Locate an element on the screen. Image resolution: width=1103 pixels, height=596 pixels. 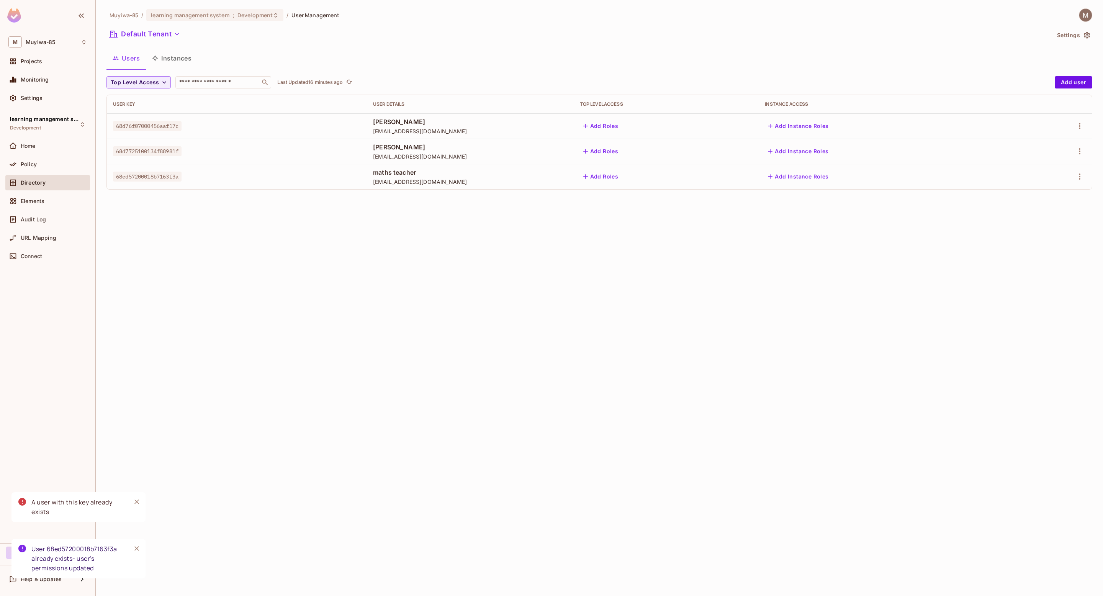
button: Add user is located at coordinates (1074, 82).